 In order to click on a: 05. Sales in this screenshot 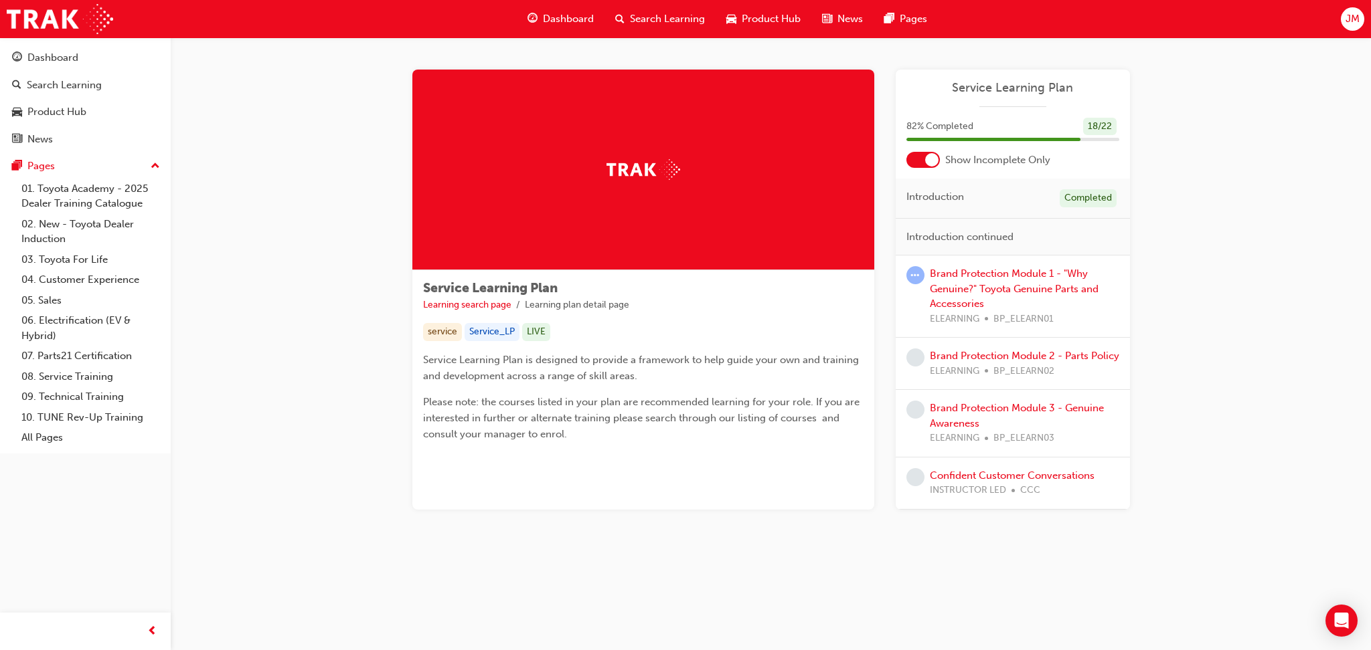, I will do `click(90, 300)`.